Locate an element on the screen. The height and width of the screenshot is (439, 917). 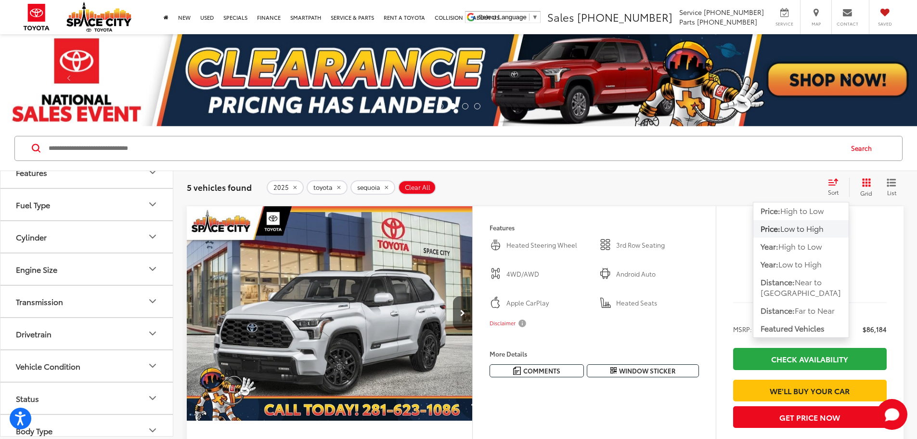
button: Price:Low to High is located at coordinates (801, 229).